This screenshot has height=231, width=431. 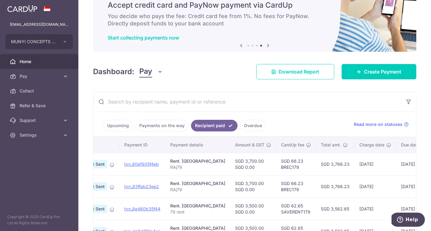 What do you see at coordinates (34, 42) in the screenshot?
I see `span: MUNYI CONCEPTS PTE. LTD.` at bounding box center [34, 42].